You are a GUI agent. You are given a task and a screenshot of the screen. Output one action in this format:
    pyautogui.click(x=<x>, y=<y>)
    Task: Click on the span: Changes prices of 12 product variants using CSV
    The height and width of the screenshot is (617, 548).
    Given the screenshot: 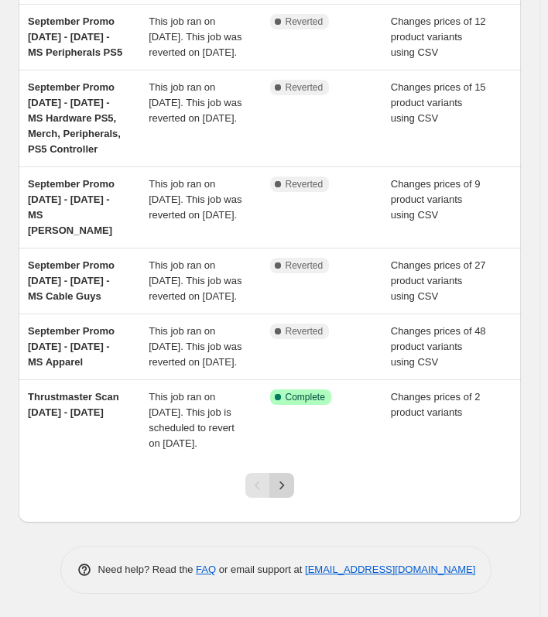 What is the action you would take?
    pyautogui.click(x=438, y=36)
    